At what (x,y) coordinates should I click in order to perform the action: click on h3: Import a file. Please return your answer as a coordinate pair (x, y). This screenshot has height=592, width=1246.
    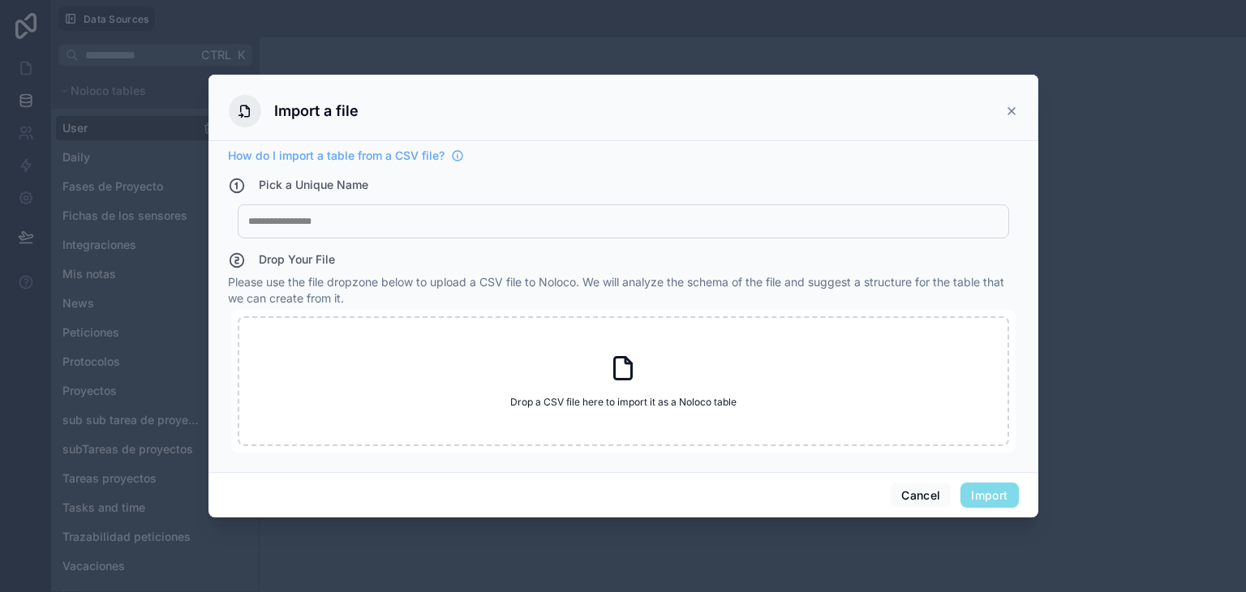
    Looking at the image, I should click on (316, 111).